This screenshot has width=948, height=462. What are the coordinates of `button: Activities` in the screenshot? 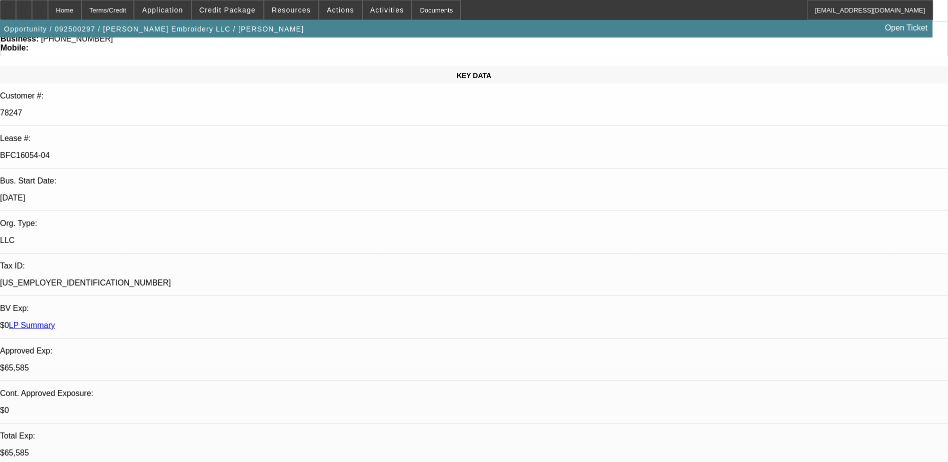 It's located at (387, 10).